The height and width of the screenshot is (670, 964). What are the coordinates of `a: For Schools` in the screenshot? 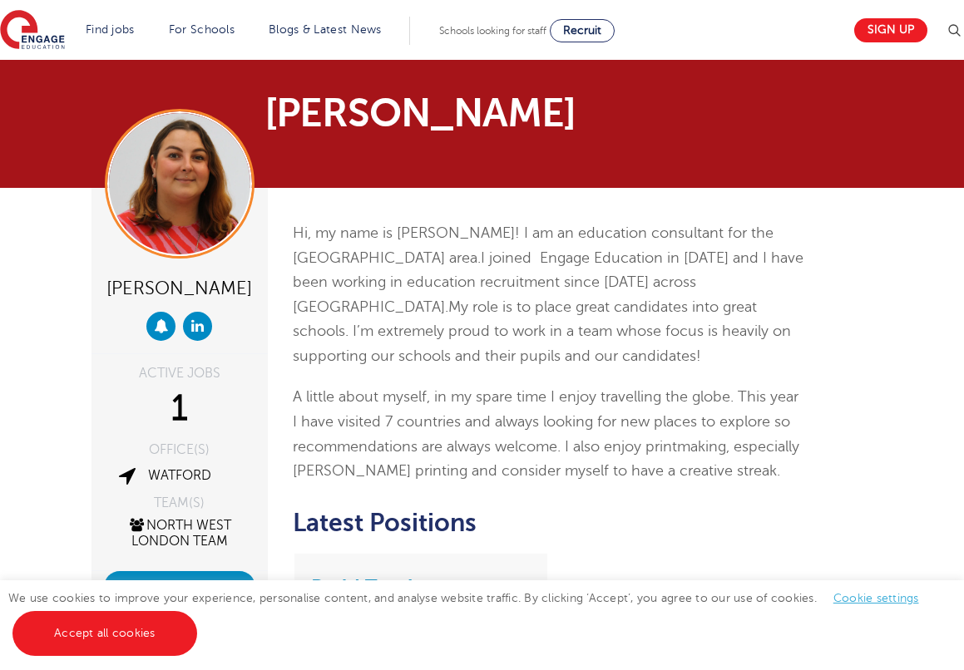 It's located at (201, 29).